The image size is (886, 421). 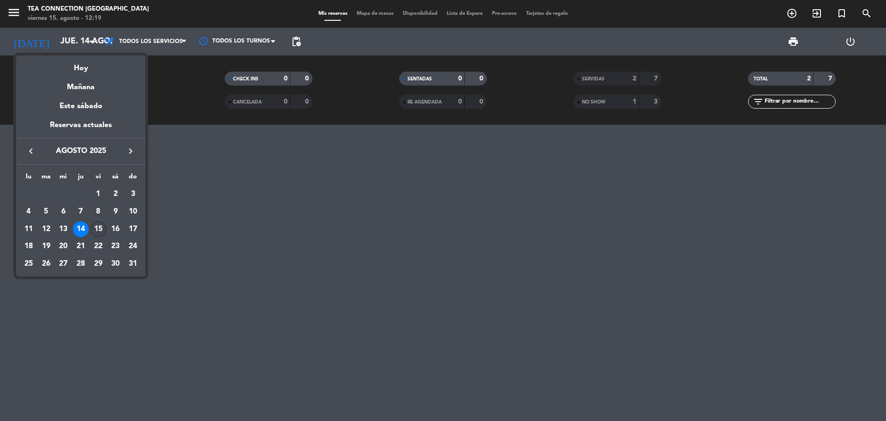 What do you see at coordinates (98, 194) in the screenshot?
I see `div: 1` at bounding box center [98, 194].